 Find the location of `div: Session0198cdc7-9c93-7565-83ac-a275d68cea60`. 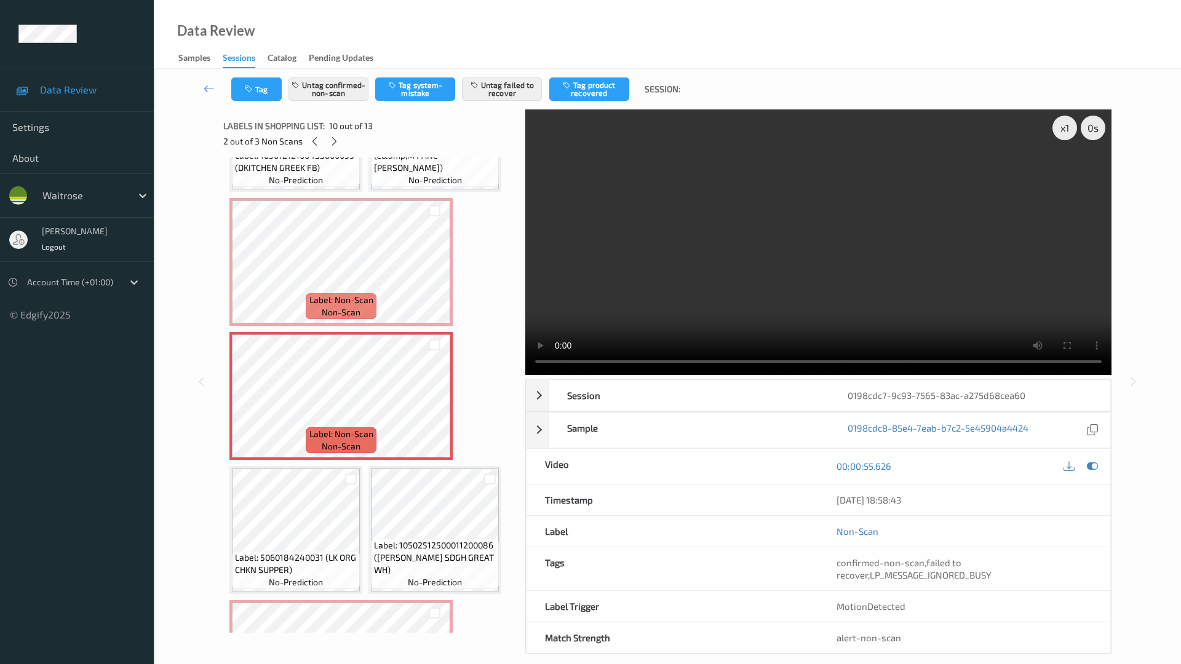

div: Session0198cdc7-9c93-7565-83ac-a275d68cea60 is located at coordinates (818, 395).